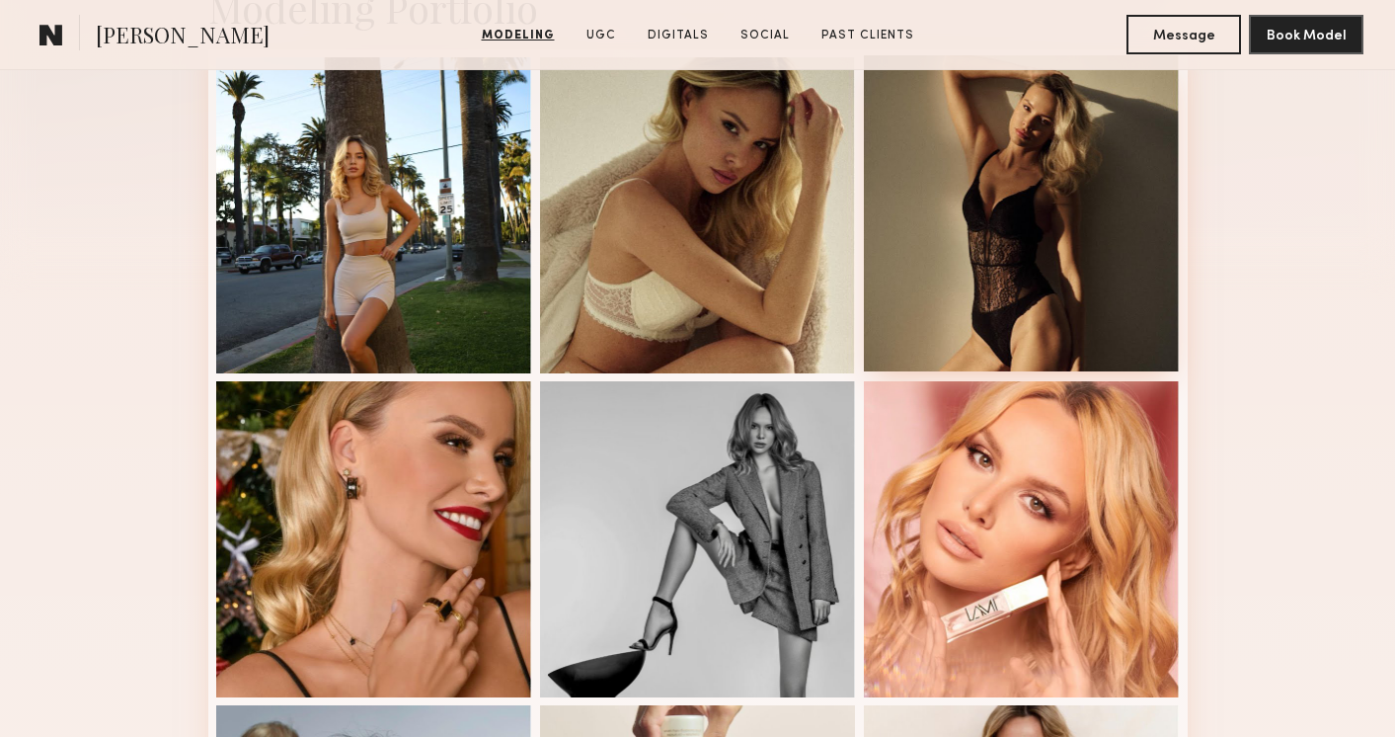  I want to click on a: Past Clients, so click(868, 36).